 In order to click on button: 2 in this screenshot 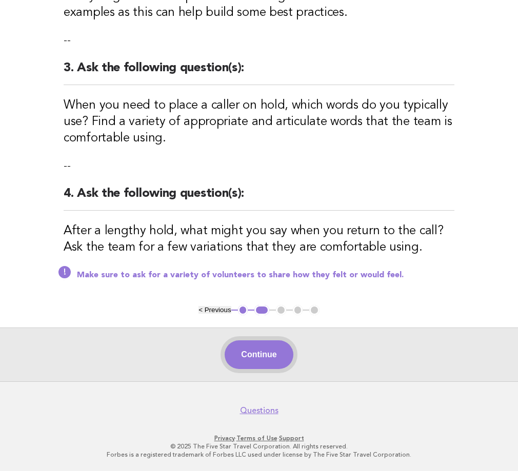, I will do `click(262, 310)`.